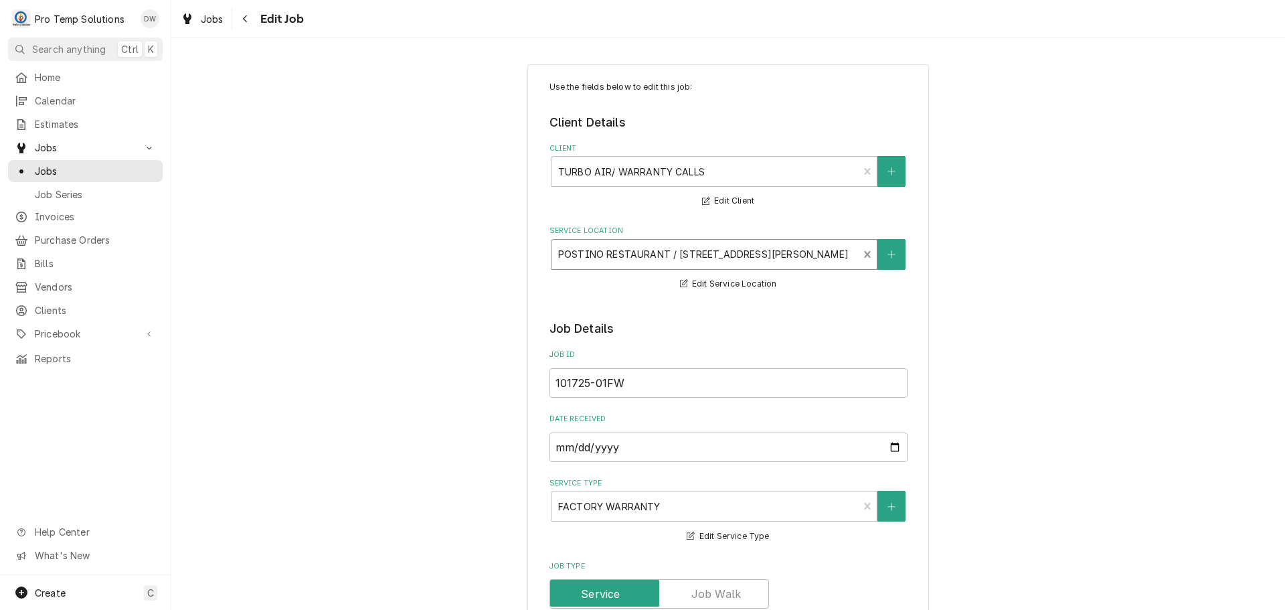  What do you see at coordinates (728, 566) in the screenshot?
I see `label: Job Type` at bounding box center [728, 566].